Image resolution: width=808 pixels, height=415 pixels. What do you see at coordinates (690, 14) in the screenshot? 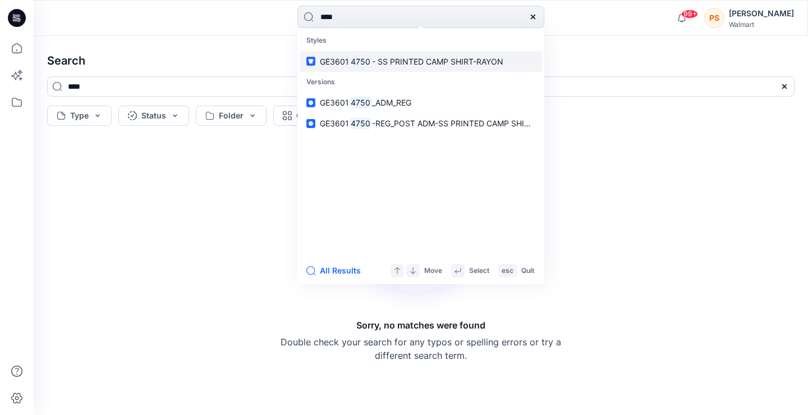
I see `span: 99+` at bounding box center [690, 14].